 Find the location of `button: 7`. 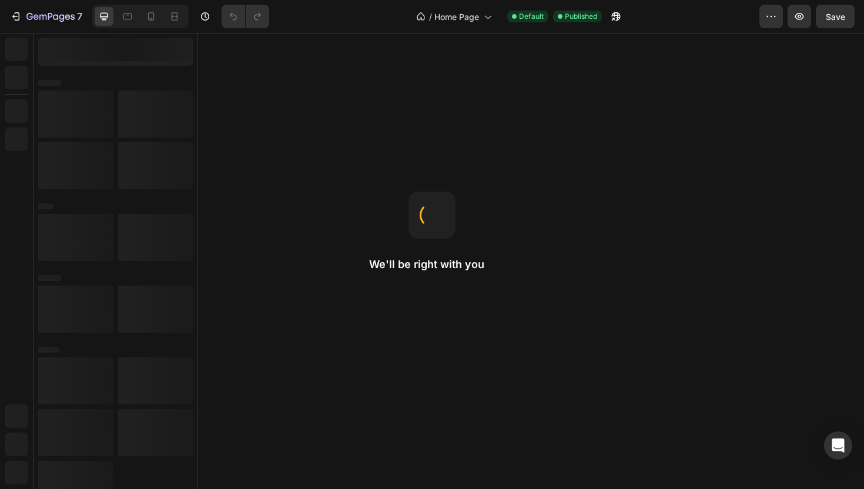

button: 7 is located at coordinates (46, 16).